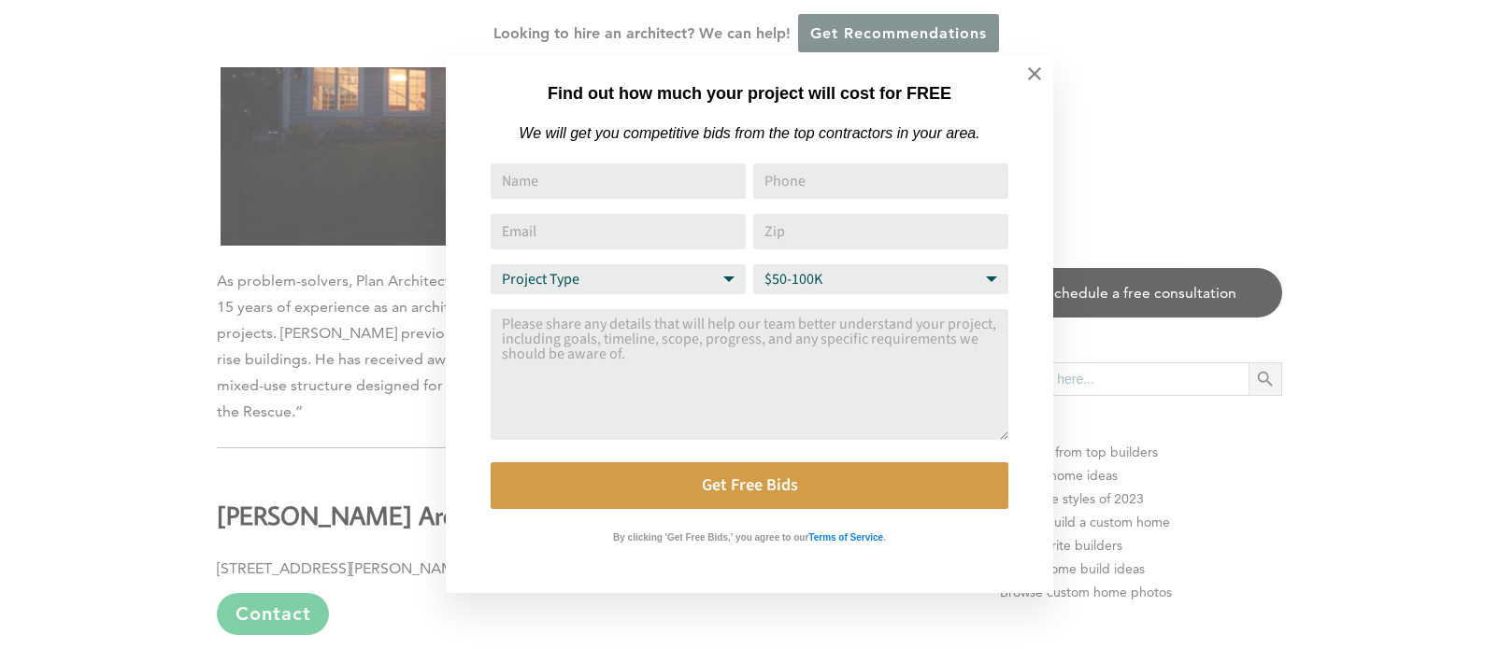 The image size is (1499, 649). What do you see at coordinates (880, 181) in the screenshot?
I see `input: Phone` at bounding box center [880, 181].